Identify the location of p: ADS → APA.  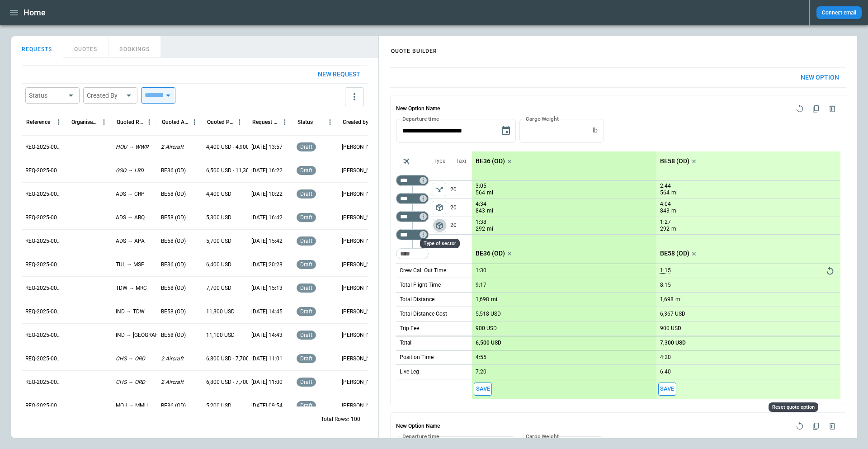
(130, 241).